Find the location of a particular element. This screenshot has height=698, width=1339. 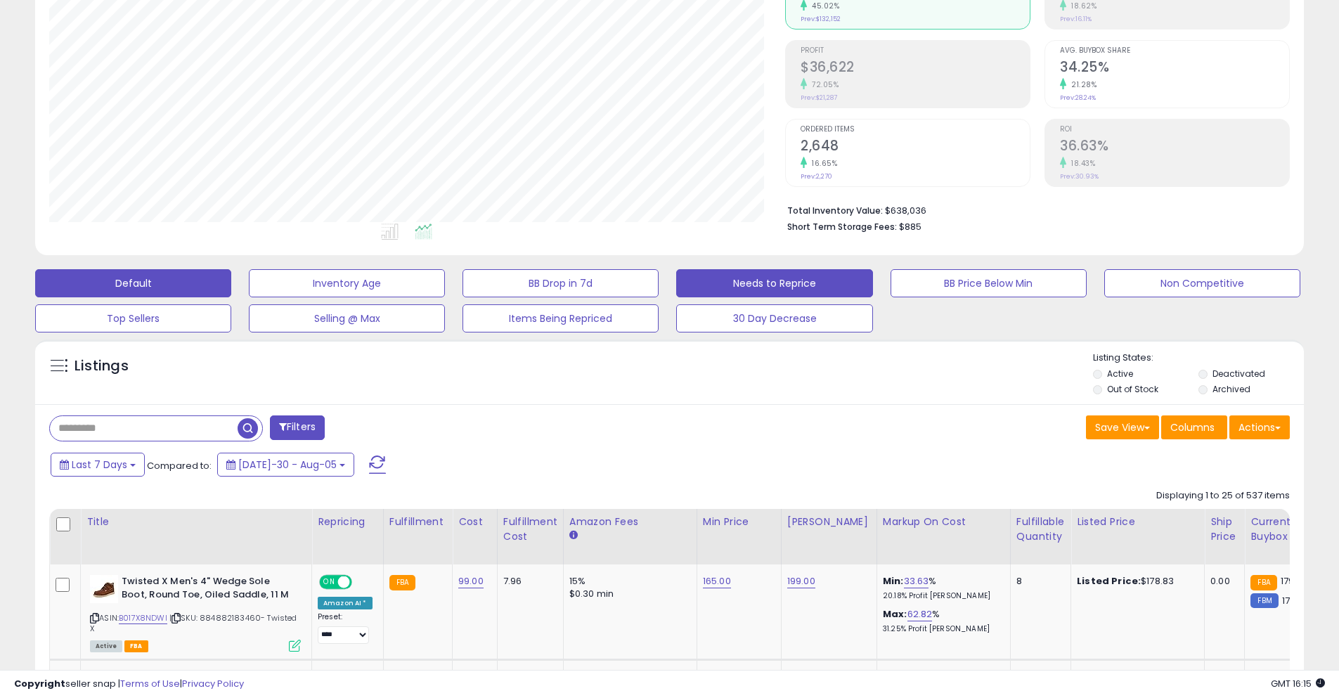

strong: Copyright is located at coordinates (39, 683).